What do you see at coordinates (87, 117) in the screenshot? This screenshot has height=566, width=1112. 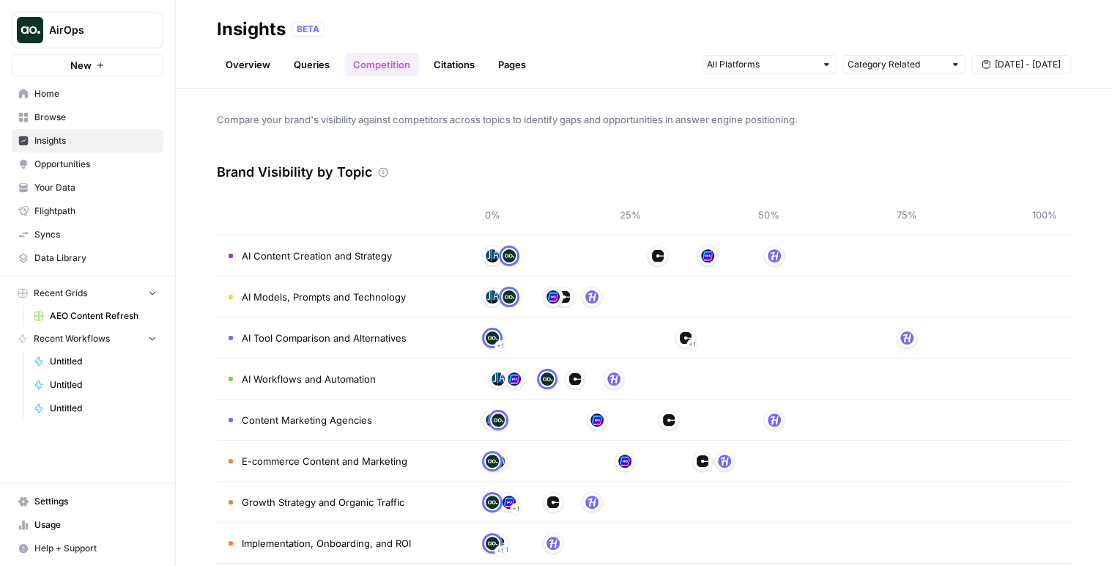 I see `a: Browse` at bounding box center [87, 117].